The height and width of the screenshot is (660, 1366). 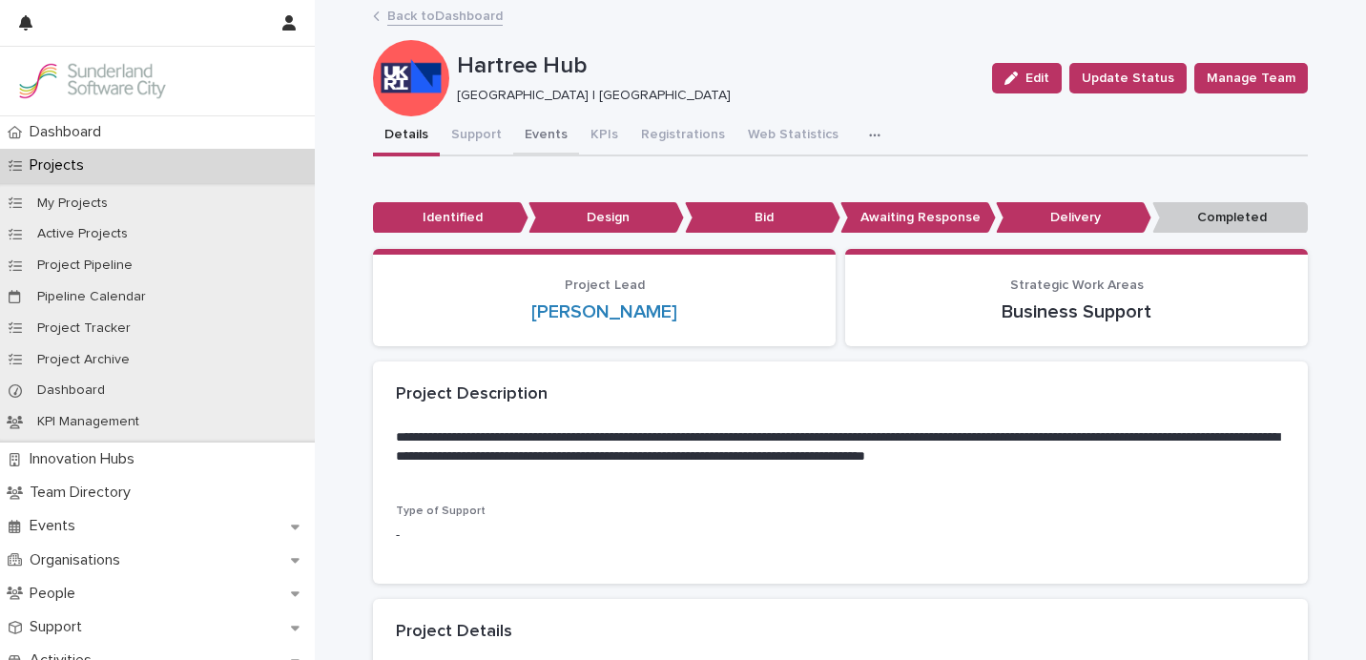 I want to click on a: Back toDashboard, so click(x=444, y=14).